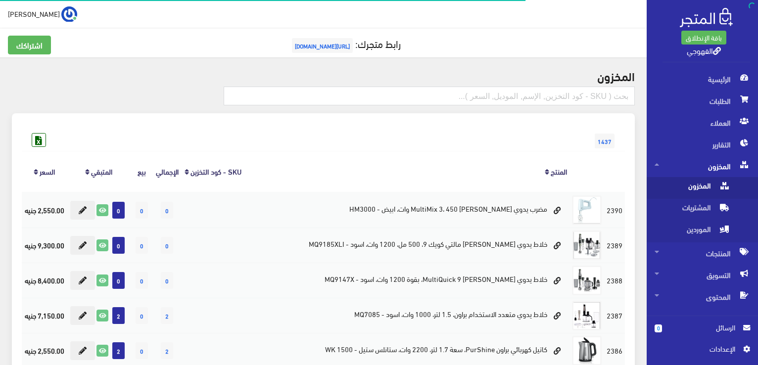  I want to click on a: باقة الإنطلاق, so click(703, 38).